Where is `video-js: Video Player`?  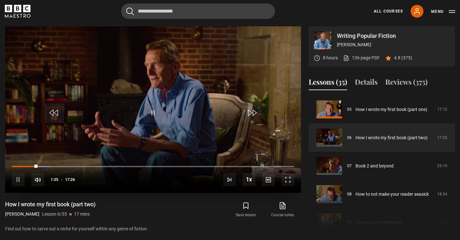
video-js: Video Player is located at coordinates (153, 109).